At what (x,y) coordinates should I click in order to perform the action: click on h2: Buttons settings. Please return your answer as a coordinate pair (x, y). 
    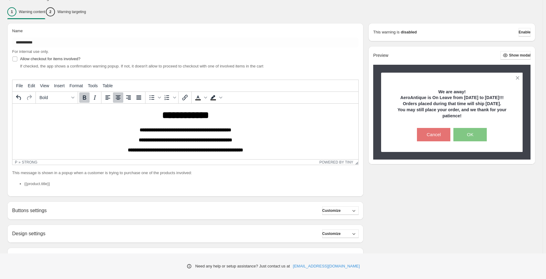
    Looking at the image, I should click on (29, 210).